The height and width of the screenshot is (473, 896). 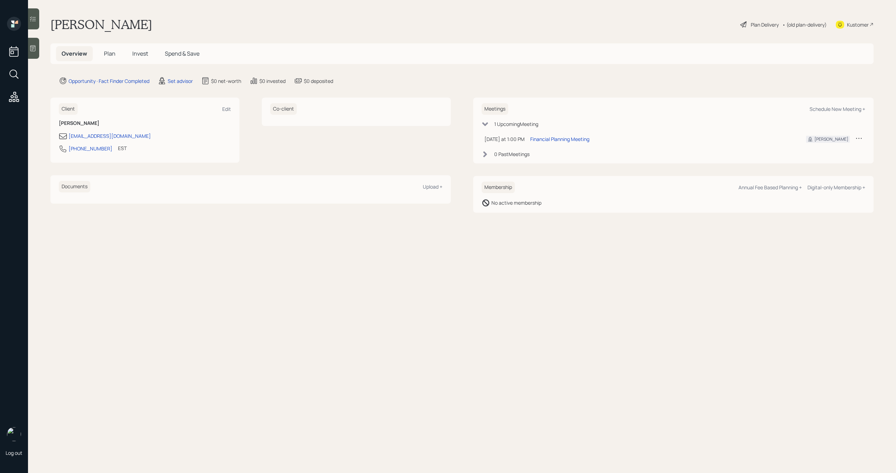 I want to click on div: Upload +, so click(x=433, y=187).